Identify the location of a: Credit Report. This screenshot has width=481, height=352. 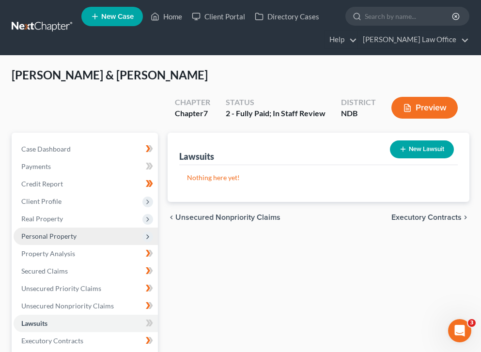
(86, 184).